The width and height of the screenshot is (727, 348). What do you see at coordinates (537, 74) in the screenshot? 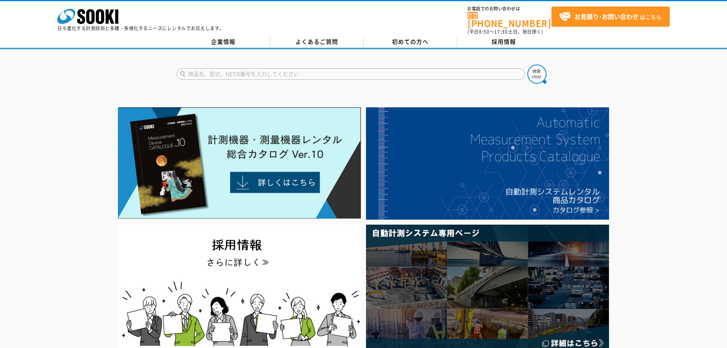
I see `img: btn_search.png` at bounding box center [537, 74].